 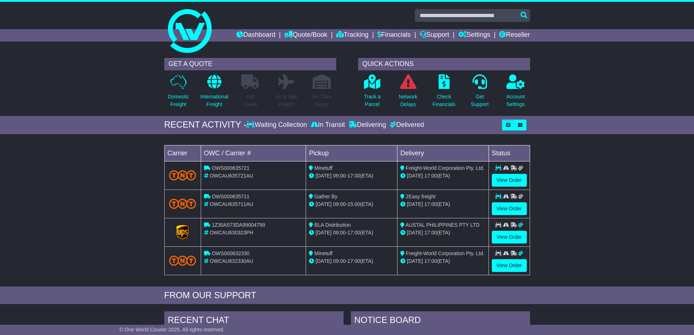 I want to click on a: Reseller, so click(x=514, y=35).